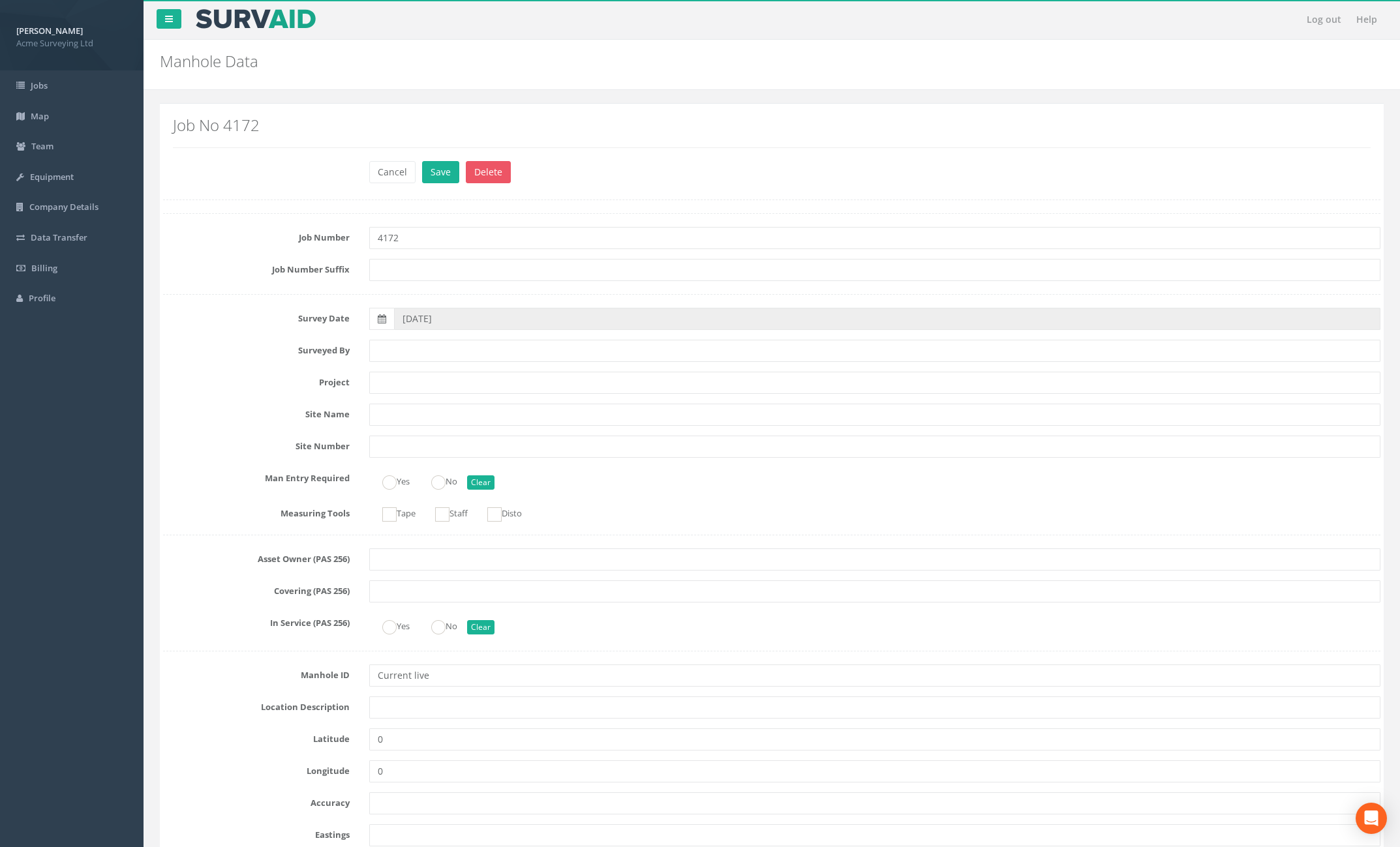 The image size is (1400, 847). What do you see at coordinates (498, 512) in the screenshot?
I see `label: Disto` at bounding box center [498, 512].